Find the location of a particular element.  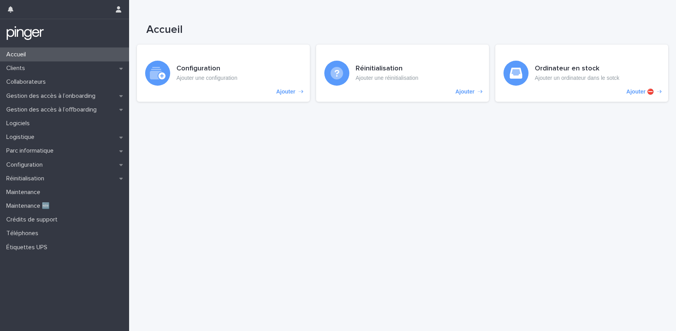

img: mTgBEunGTSyRkCgitkcU is located at coordinates (25, 33).